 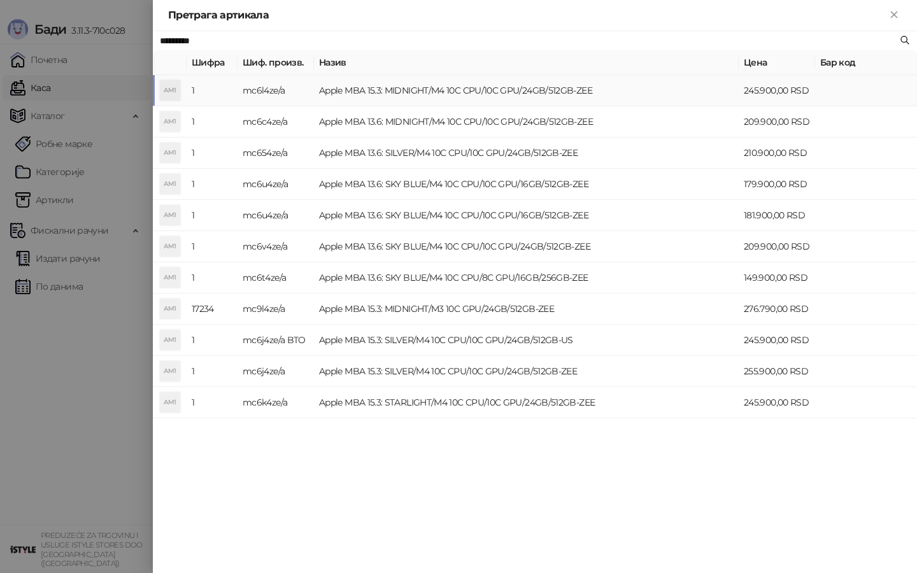 What do you see at coordinates (526, 62) in the screenshot?
I see `th: Назив` at bounding box center [526, 62].